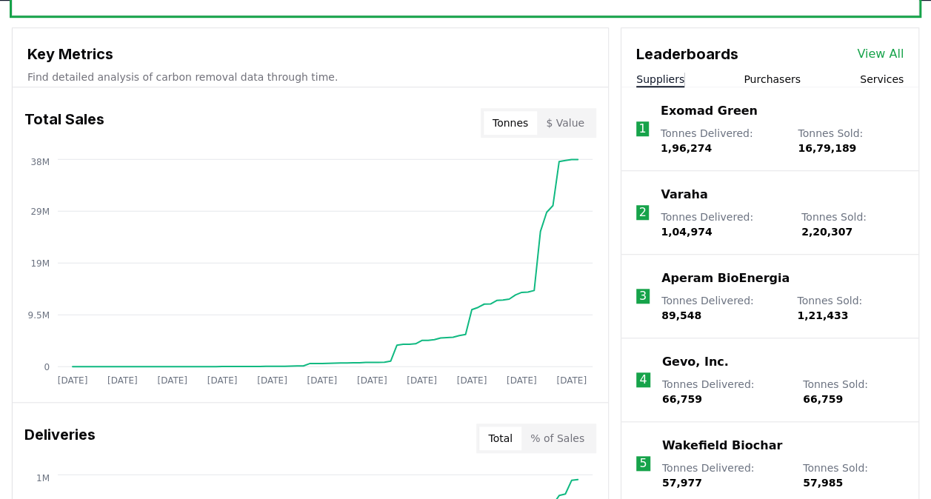  What do you see at coordinates (725, 278) in the screenshot?
I see `a: Aperam BioEnergia` at bounding box center [725, 278].